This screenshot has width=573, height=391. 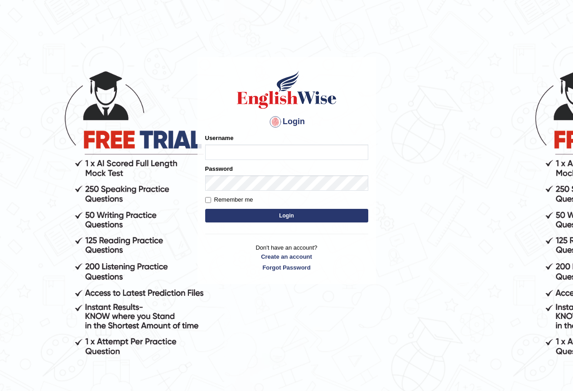 I want to click on input: Remember me, so click(x=208, y=200).